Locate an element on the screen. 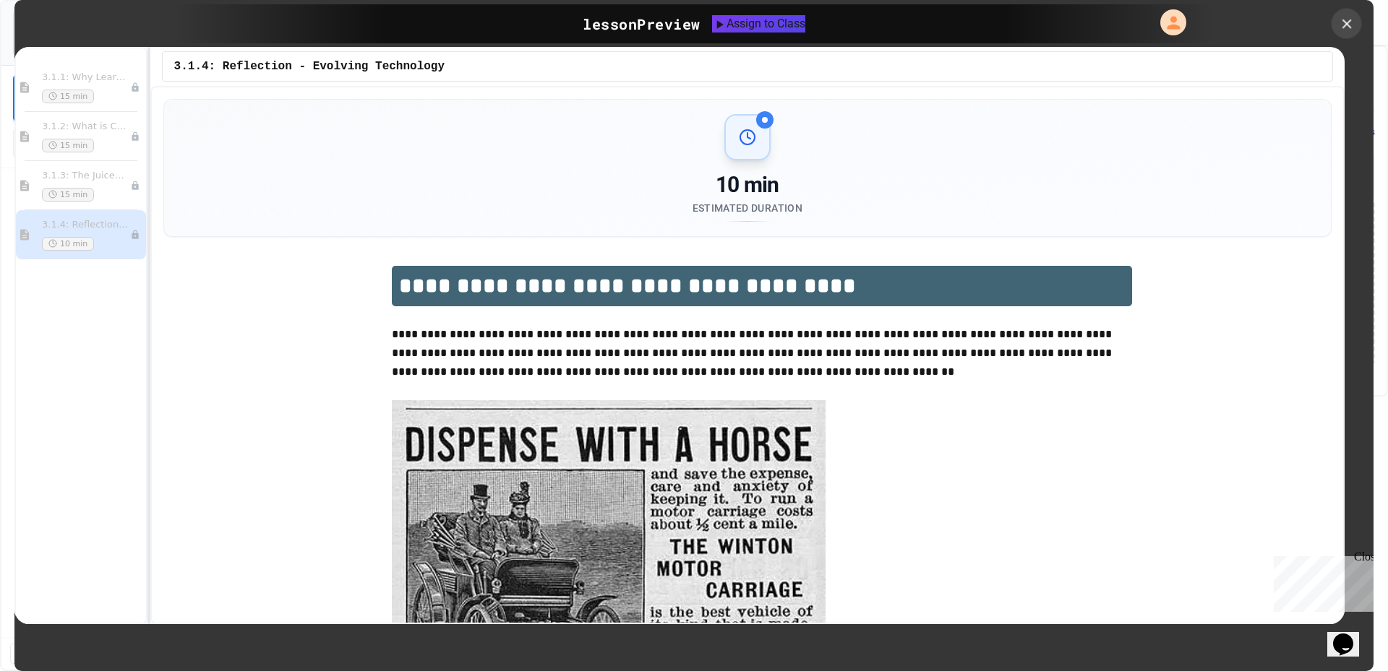  button: Assign to Class is located at coordinates (758, 24).